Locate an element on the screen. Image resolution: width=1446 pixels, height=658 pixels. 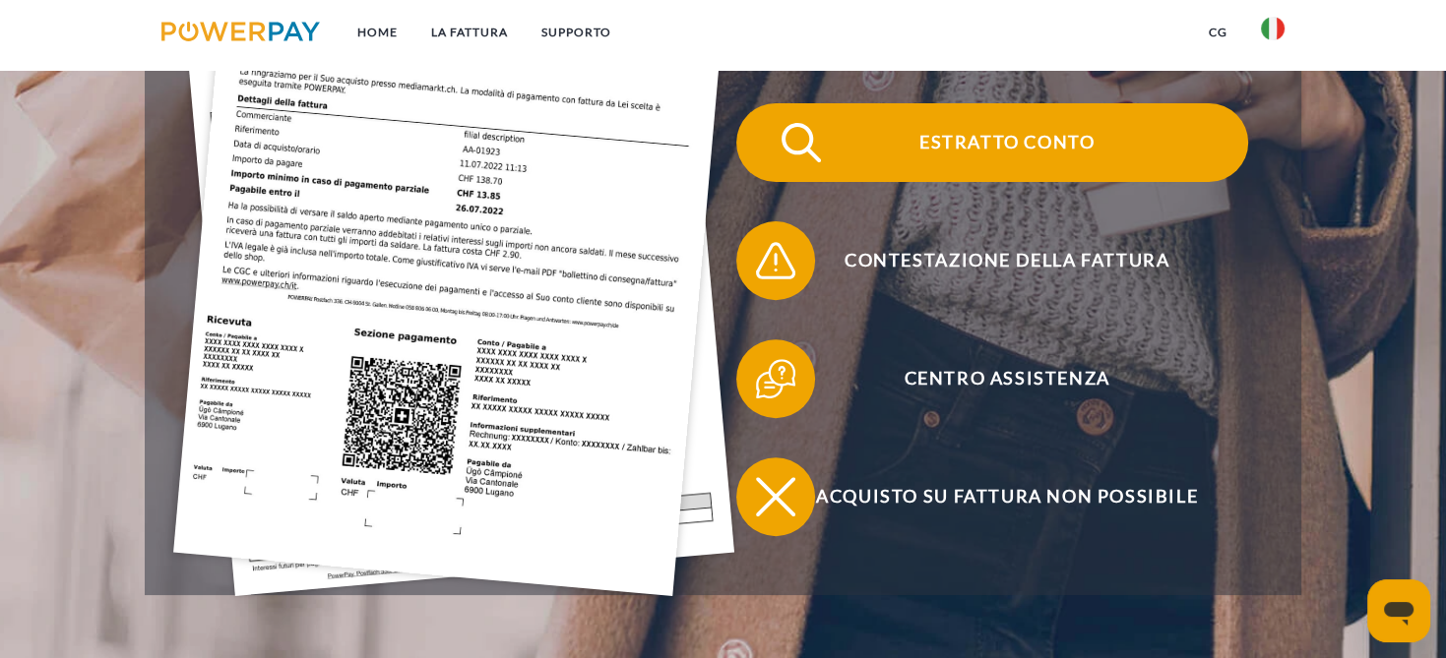
a: CG is located at coordinates (1218, 32).